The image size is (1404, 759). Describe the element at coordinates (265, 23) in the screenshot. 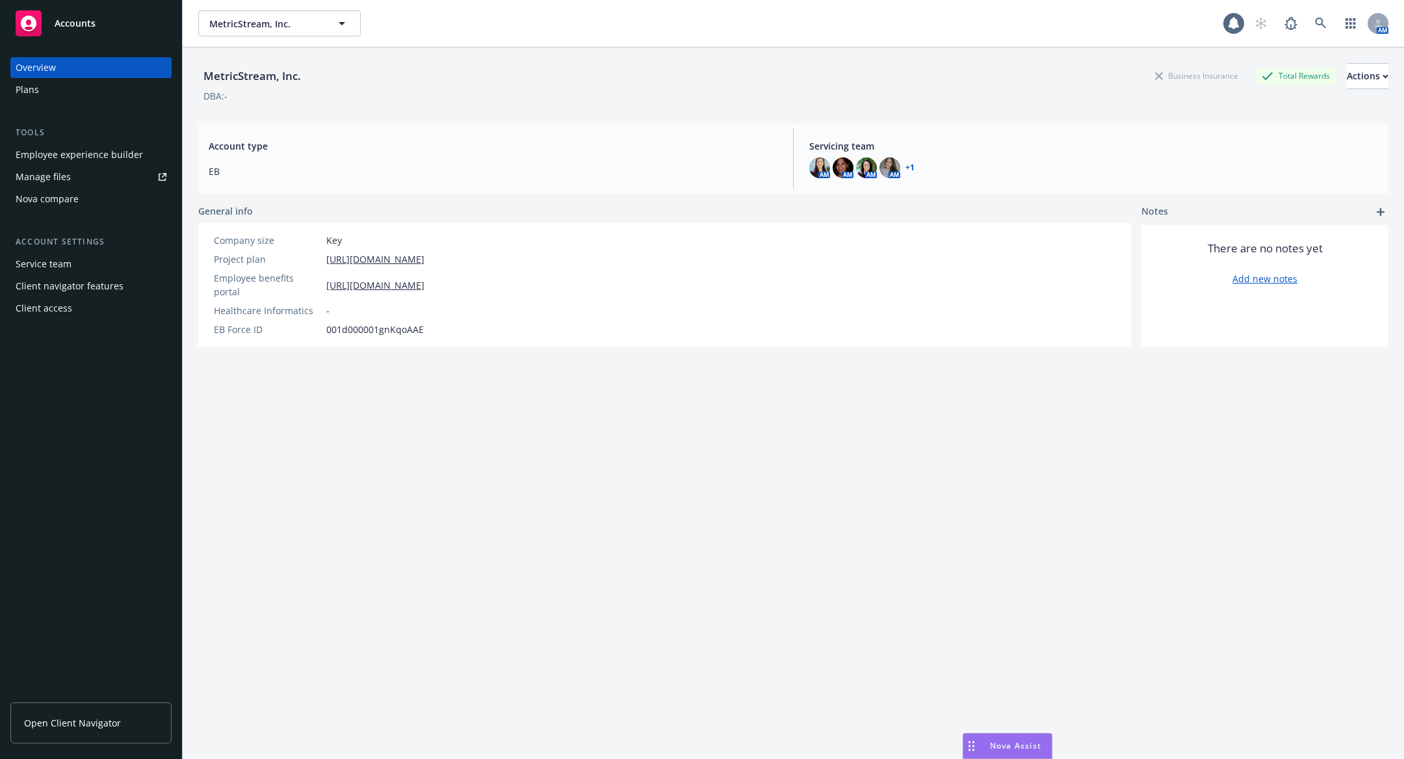

I see `span: MetricStream, Inc.` at that location.